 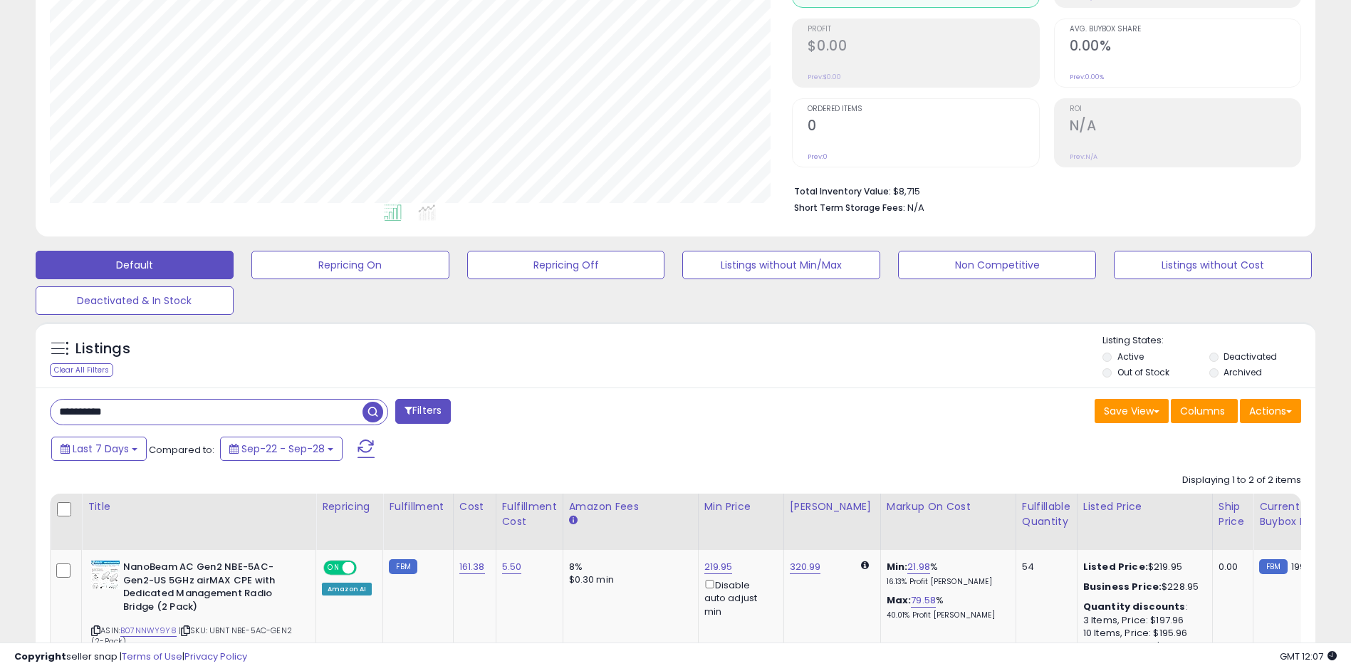 What do you see at coordinates (81, 370) in the screenshot?
I see `div: Clear All Filters` at bounding box center [81, 370].